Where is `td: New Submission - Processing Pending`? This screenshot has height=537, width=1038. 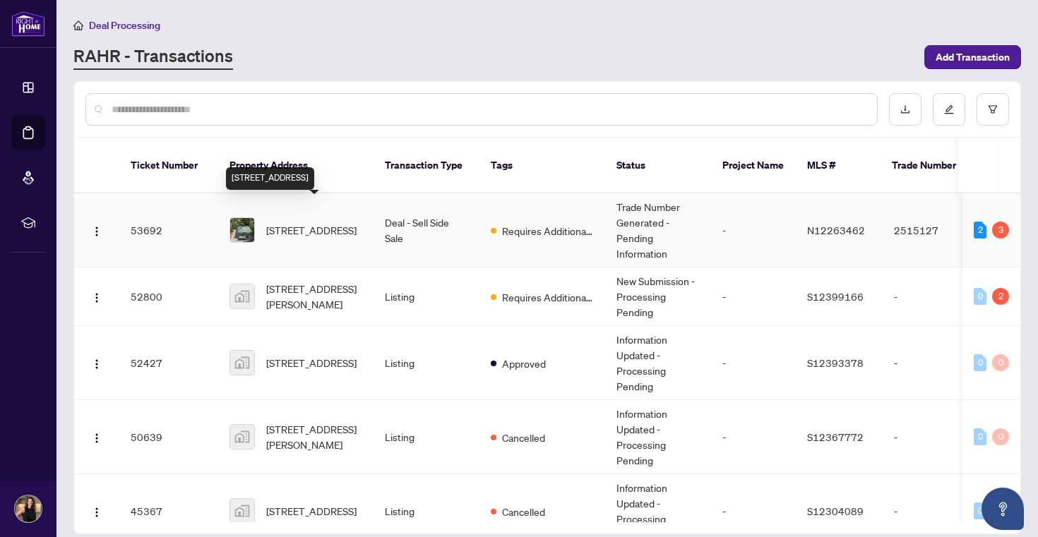 td: New Submission - Processing Pending is located at coordinates (658, 297).